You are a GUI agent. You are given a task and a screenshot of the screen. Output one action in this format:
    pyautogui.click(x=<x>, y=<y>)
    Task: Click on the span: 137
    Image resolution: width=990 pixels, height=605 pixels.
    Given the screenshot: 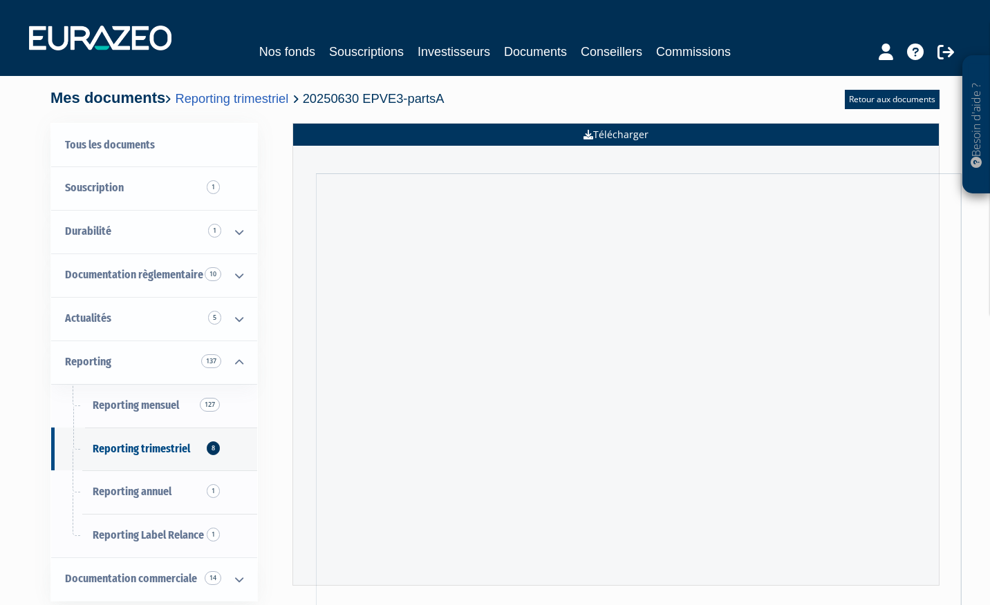 What is the action you would take?
    pyautogui.click(x=211, y=362)
    